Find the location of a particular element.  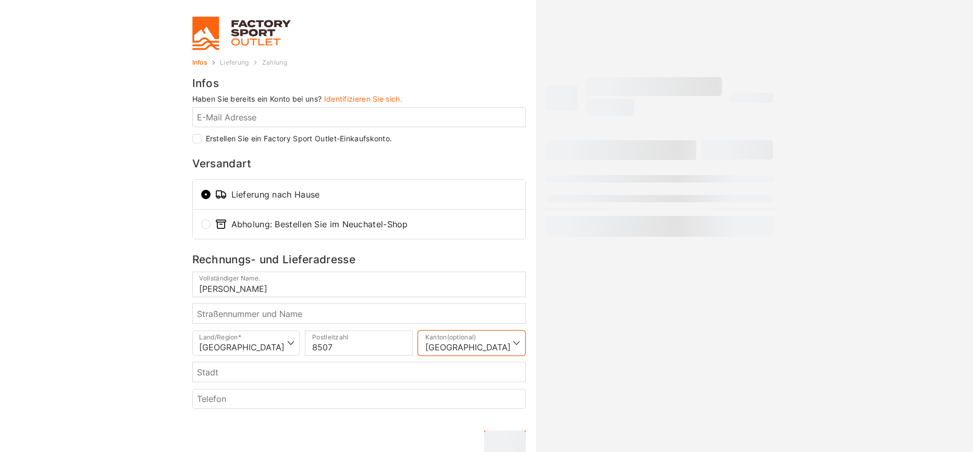

input: Telefon is located at coordinates (359, 399).